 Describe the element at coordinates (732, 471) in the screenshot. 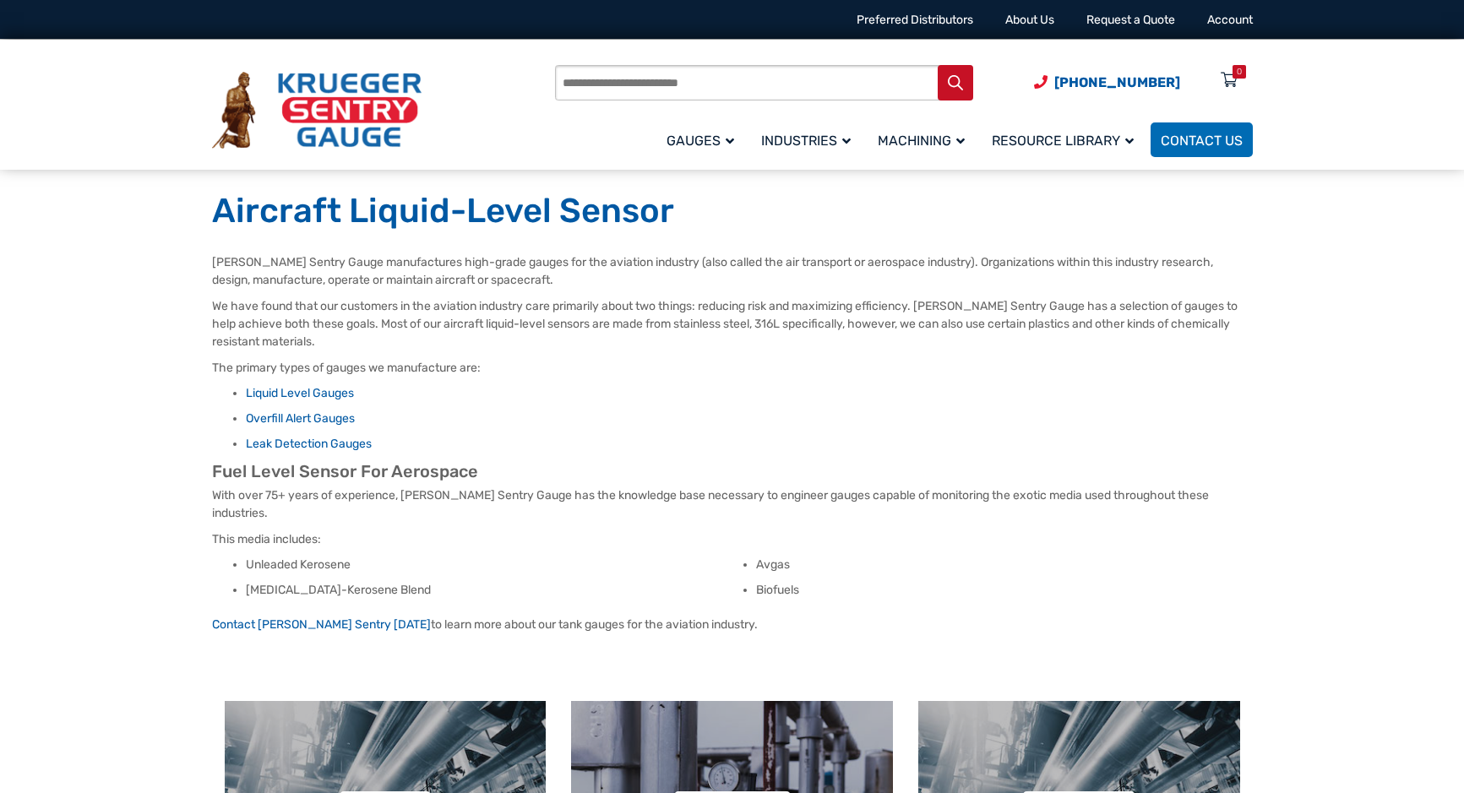

I see `h2: Fuel Level Sensor For Aerospace` at that location.